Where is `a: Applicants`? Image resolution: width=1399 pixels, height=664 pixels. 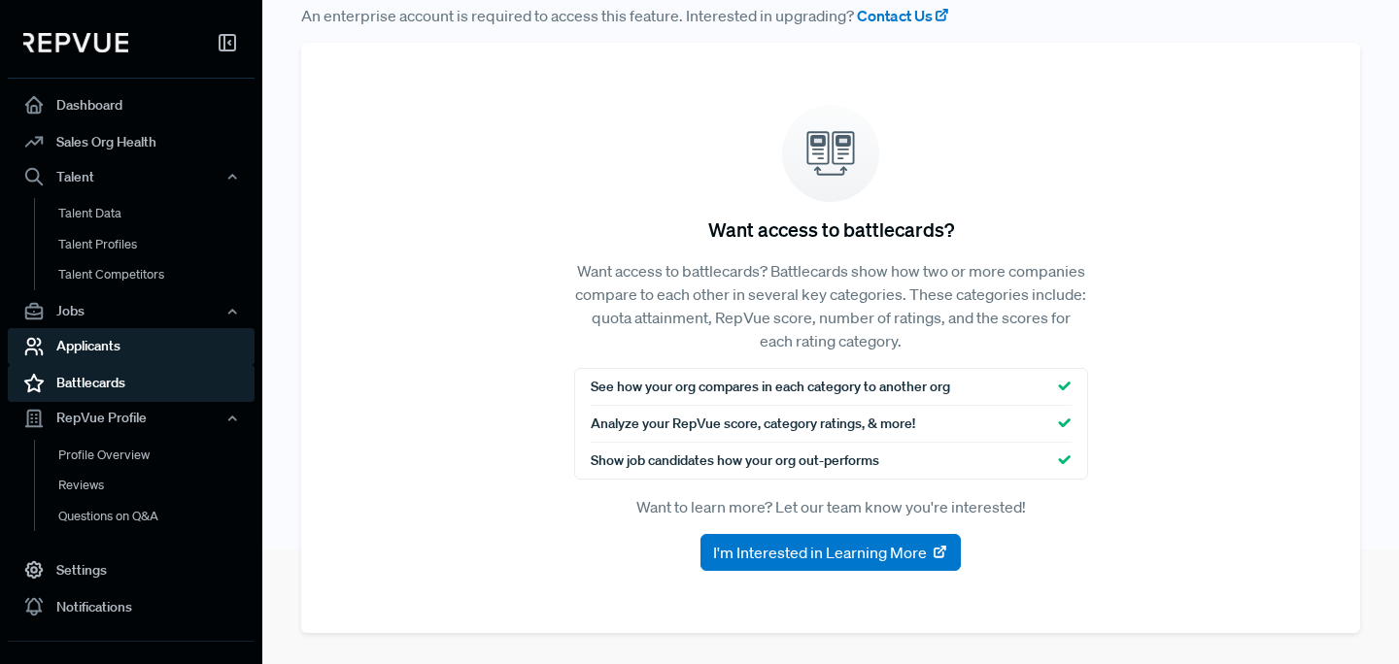 a: Applicants is located at coordinates (131, 346).